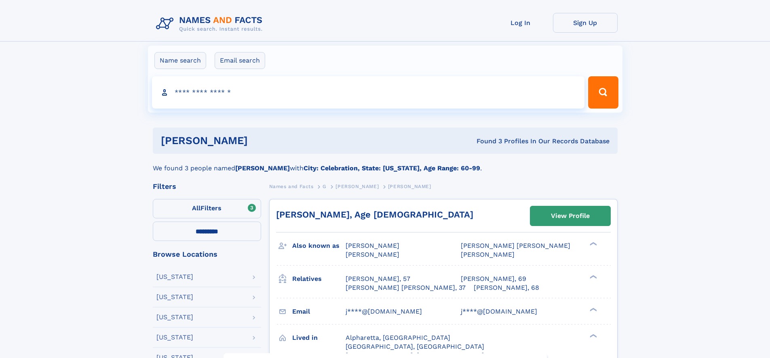  What do you see at coordinates (180, 61) in the screenshot?
I see `label: Name search` at bounding box center [180, 61].